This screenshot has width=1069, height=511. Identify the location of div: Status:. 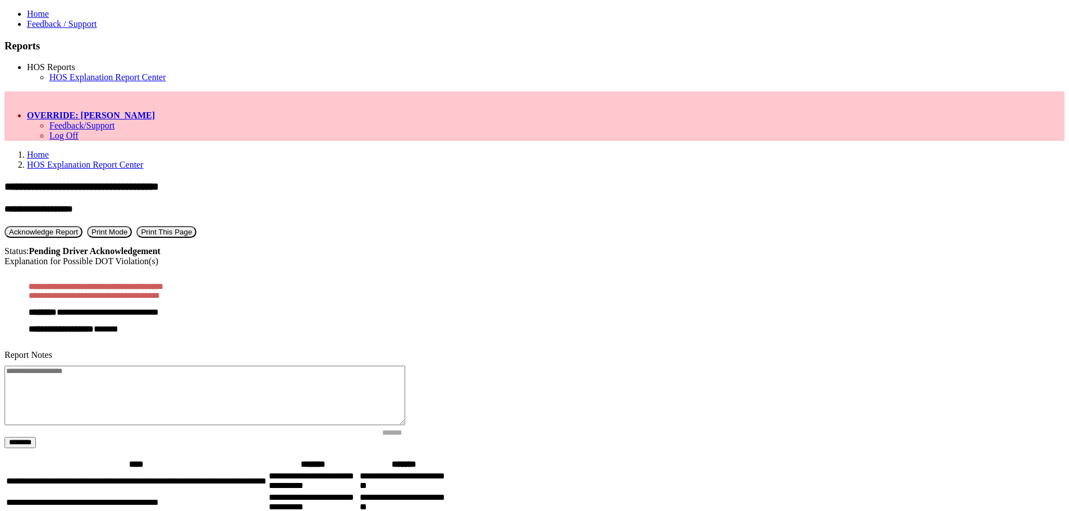
(534, 251).